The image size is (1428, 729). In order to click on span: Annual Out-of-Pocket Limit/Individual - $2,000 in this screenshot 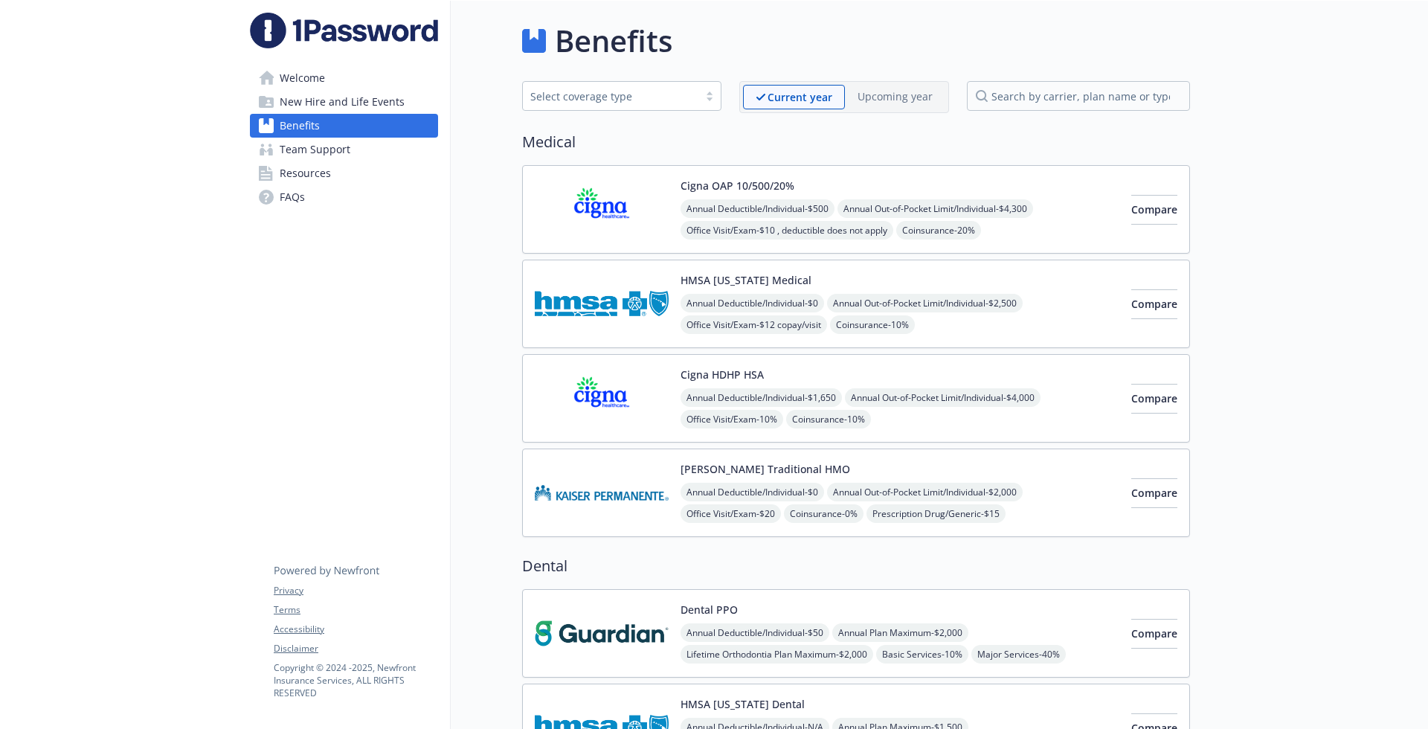, I will do `click(924, 492)`.